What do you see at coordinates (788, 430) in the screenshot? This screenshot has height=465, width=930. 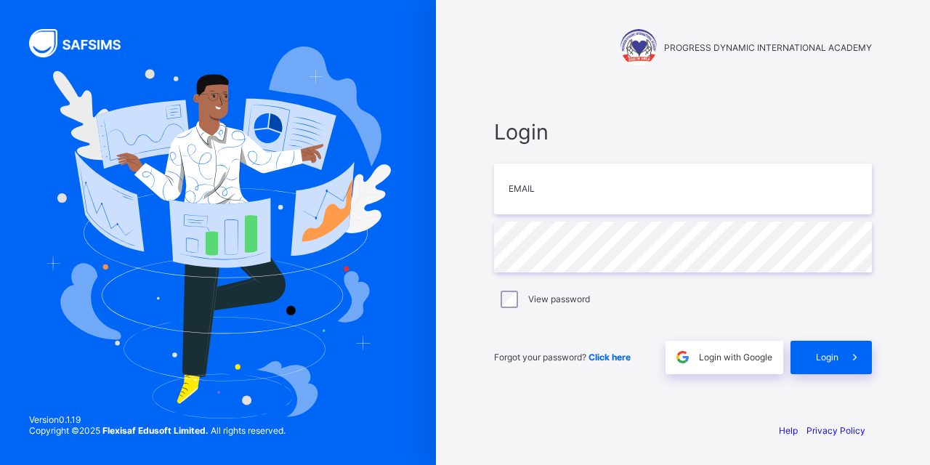 I see `a: Help` at bounding box center [788, 430].